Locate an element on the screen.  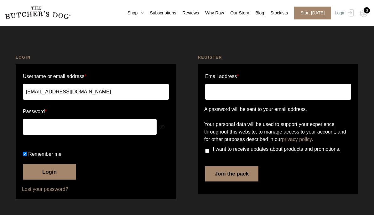
p: Your personal data will be used to support your experience throughout this website, to manage acc... is located at coordinates (278, 132).